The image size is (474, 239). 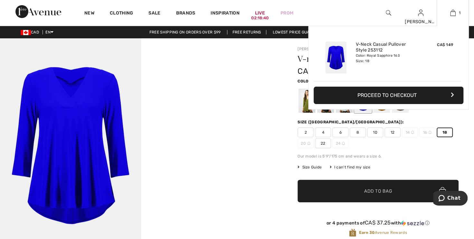 I want to click on a: Prom, so click(x=287, y=13).